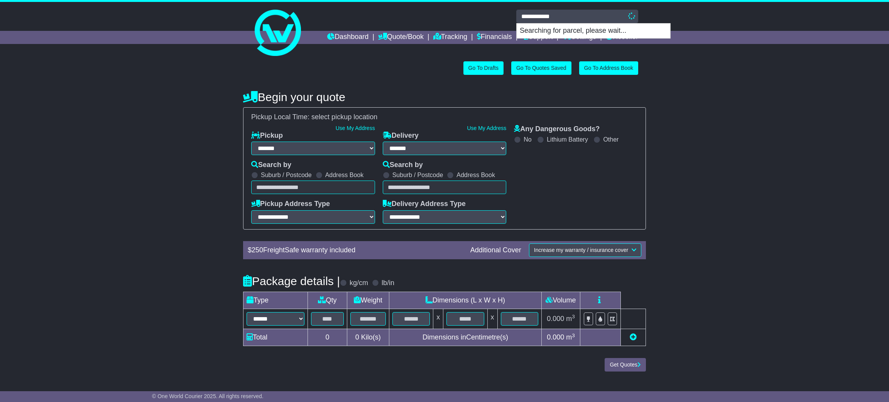 The image size is (889, 402). I want to click on a: Go To Quotes Saved, so click(541, 68).